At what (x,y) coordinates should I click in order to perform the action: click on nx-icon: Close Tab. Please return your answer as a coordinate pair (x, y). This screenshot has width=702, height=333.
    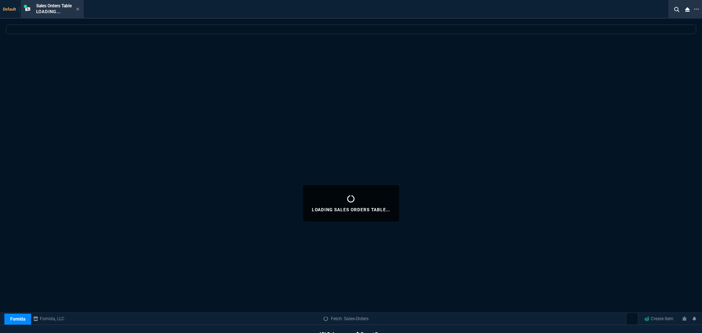
    Looking at the image, I should click on (78, 10).